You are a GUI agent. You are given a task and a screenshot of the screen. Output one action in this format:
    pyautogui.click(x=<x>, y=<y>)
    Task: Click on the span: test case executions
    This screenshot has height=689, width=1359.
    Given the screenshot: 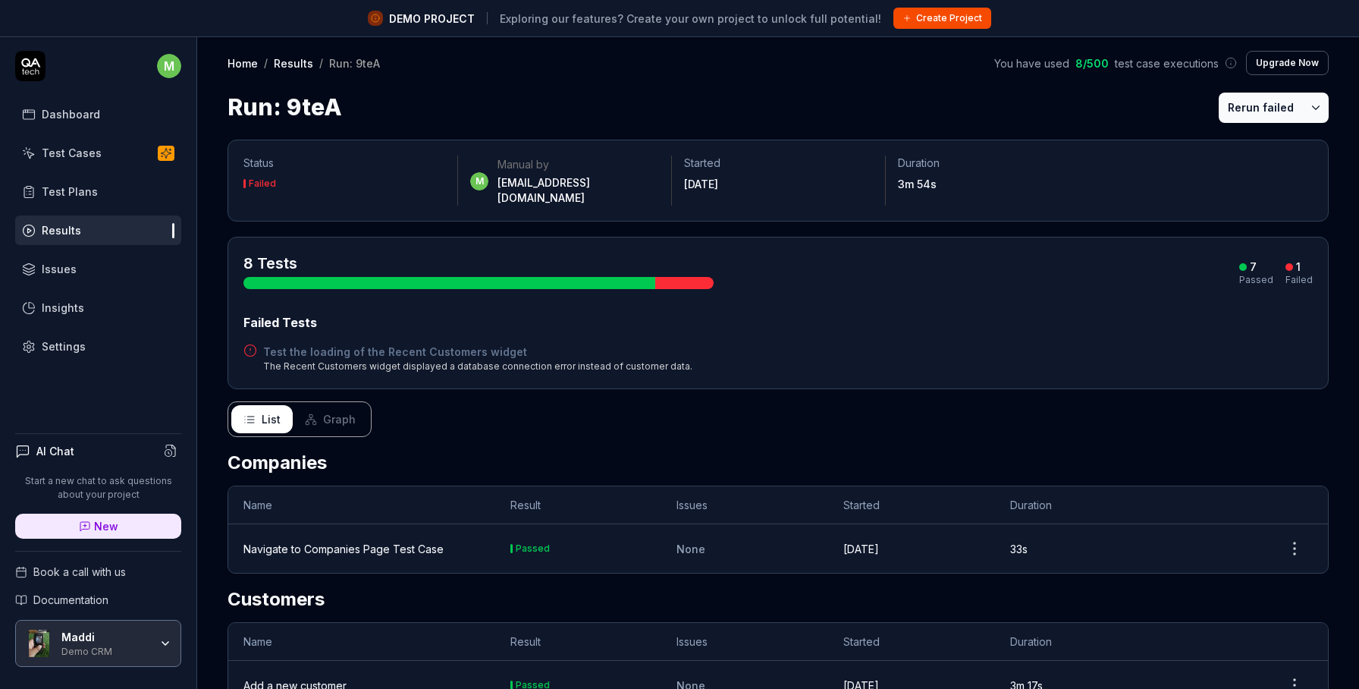 What is the action you would take?
    pyautogui.click(x=1166, y=63)
    